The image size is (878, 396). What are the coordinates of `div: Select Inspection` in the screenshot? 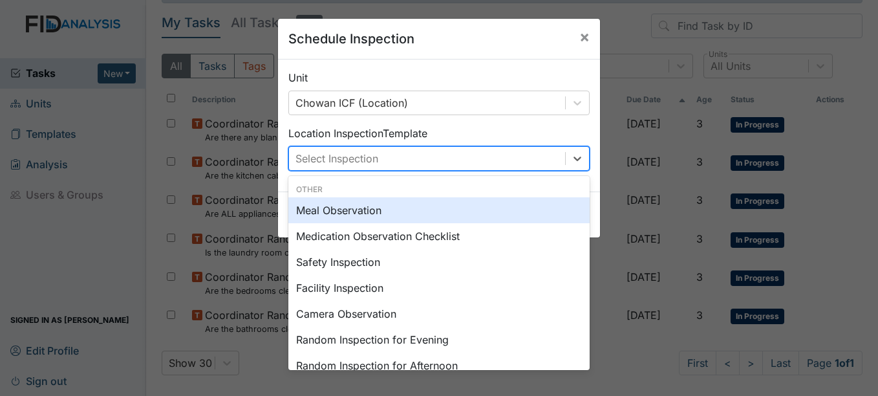 It's located at (337, 158).